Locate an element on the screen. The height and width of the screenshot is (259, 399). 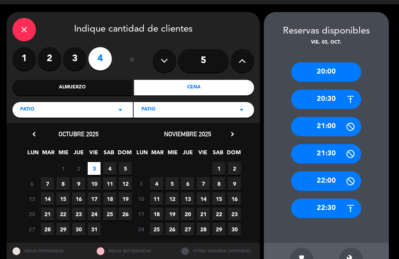
label: 4 is located at coordinates (100, 59).